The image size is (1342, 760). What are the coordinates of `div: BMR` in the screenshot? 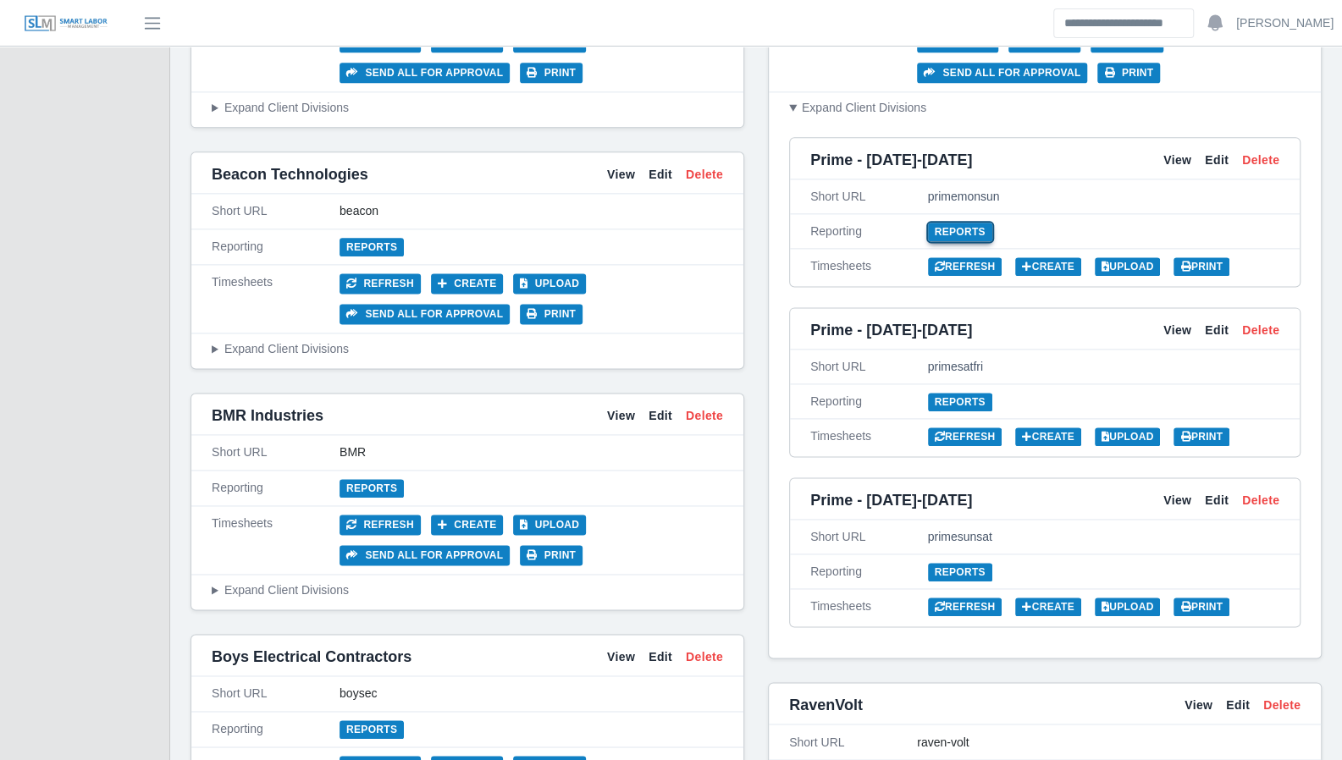 It's located at (531, 452).